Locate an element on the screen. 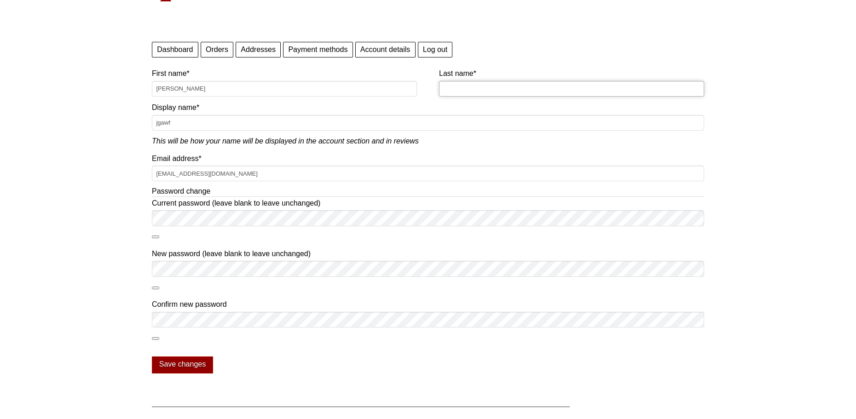 This screenshot has height=419, width=856. label: First name is located at coordinates (285, 73).